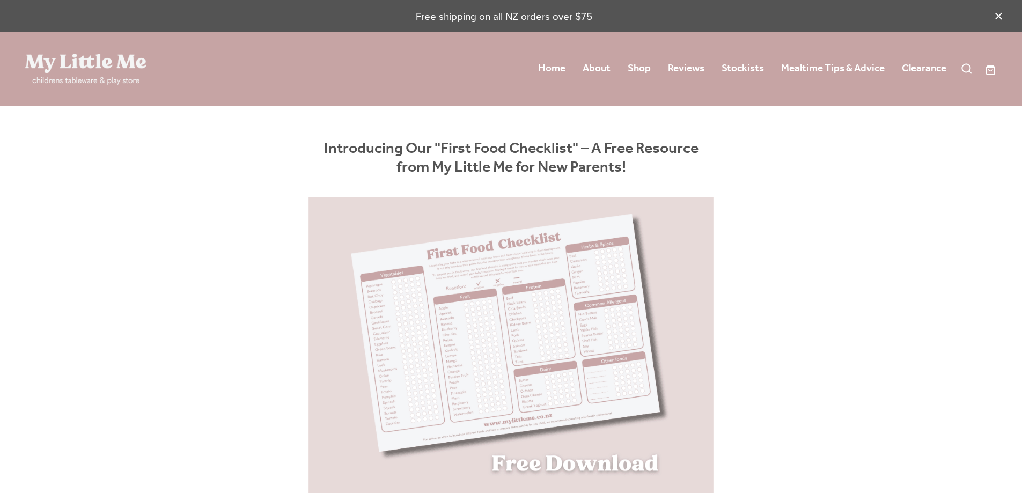  I want to click on a: Reviews, so click(686, 69).